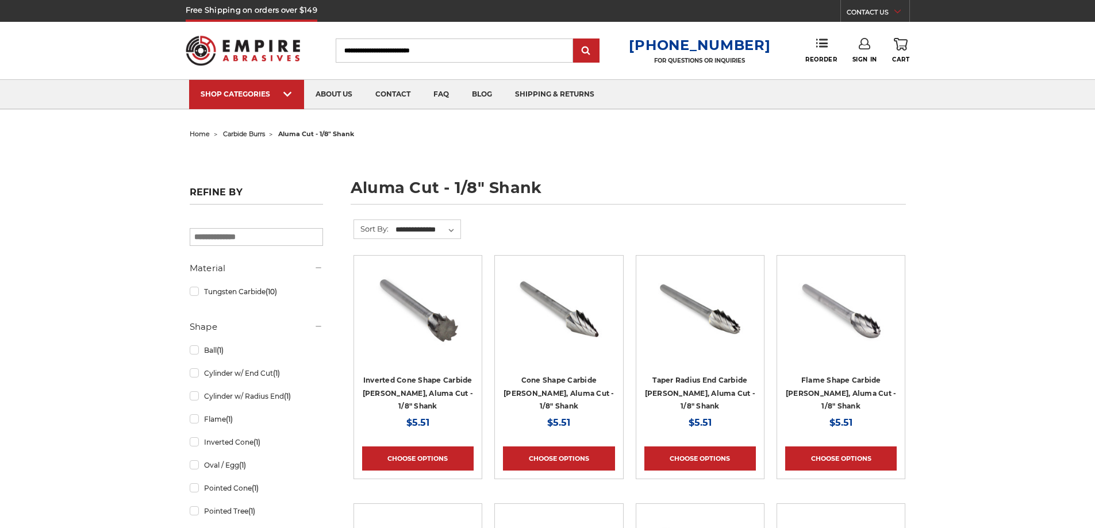 This screenshot has height=528, width=1095. I want to click on h1: aluma cut - 1/8" shank, so click(628, 192).